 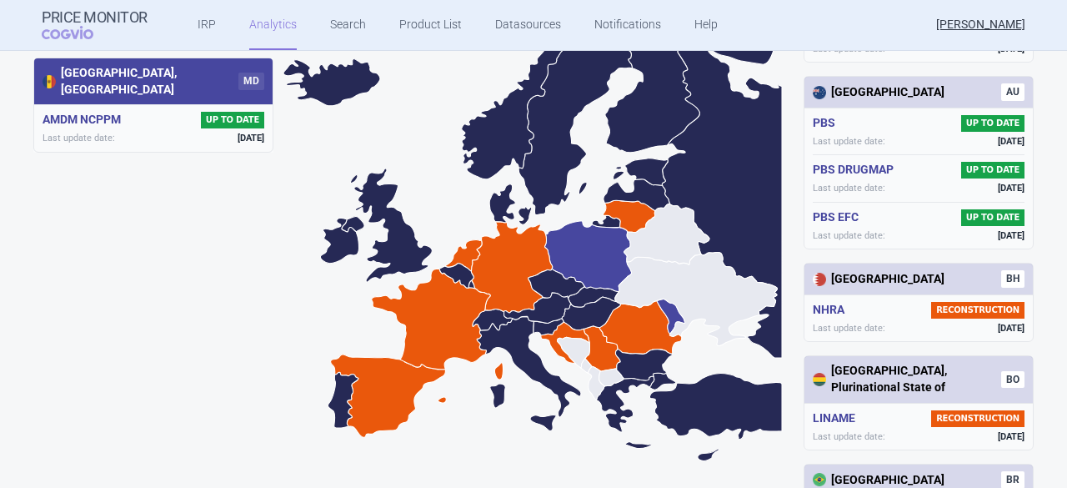 I want to click on h5: LINAME, so click(x=837, y=419).